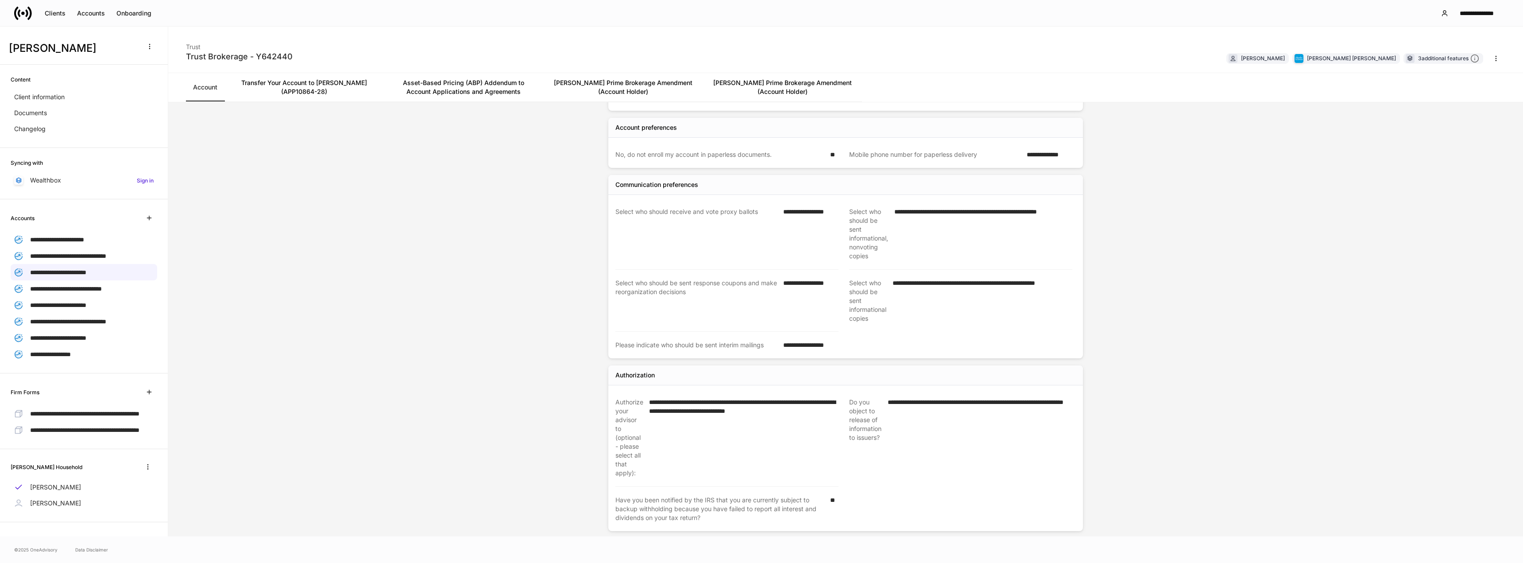 The height and width of the screenshot is (563, 1523). I want to click on a: Data Disclaimer, so click(92, 549).